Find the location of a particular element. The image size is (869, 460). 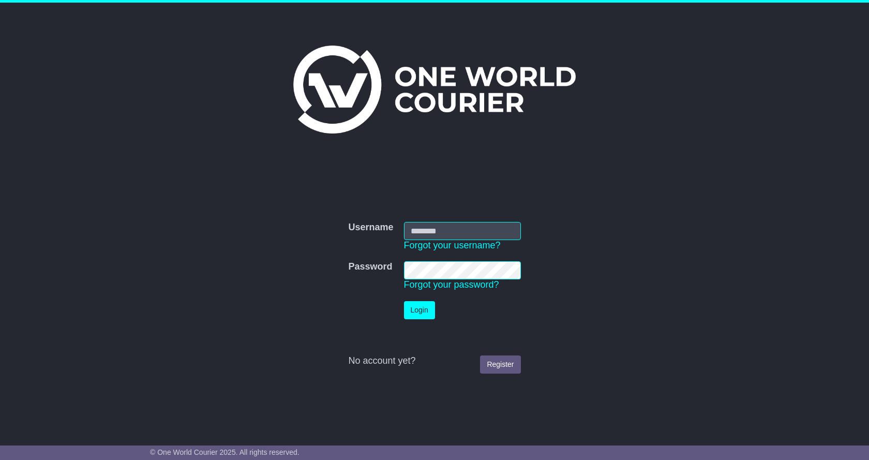

span: © One World Courier 2025. All rights reserved. is located at coordinates (225, 452).